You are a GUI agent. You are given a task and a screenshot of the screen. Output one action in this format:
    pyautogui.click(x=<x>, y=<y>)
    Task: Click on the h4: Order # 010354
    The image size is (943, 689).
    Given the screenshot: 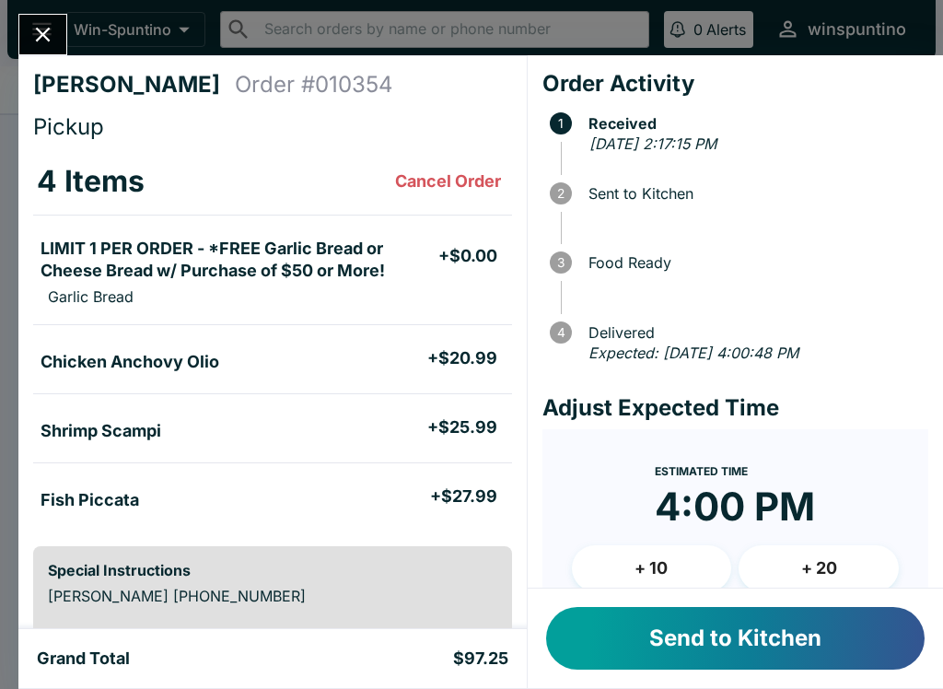 What is the action you would take?
    pyautogui.click(x=314, y=85)
    